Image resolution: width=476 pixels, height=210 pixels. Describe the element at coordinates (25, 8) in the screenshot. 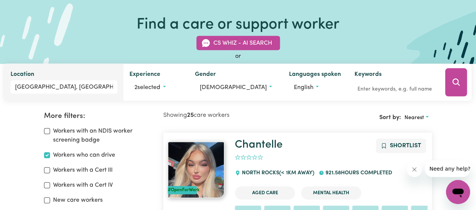

I see `span: Need any help?` at that location.